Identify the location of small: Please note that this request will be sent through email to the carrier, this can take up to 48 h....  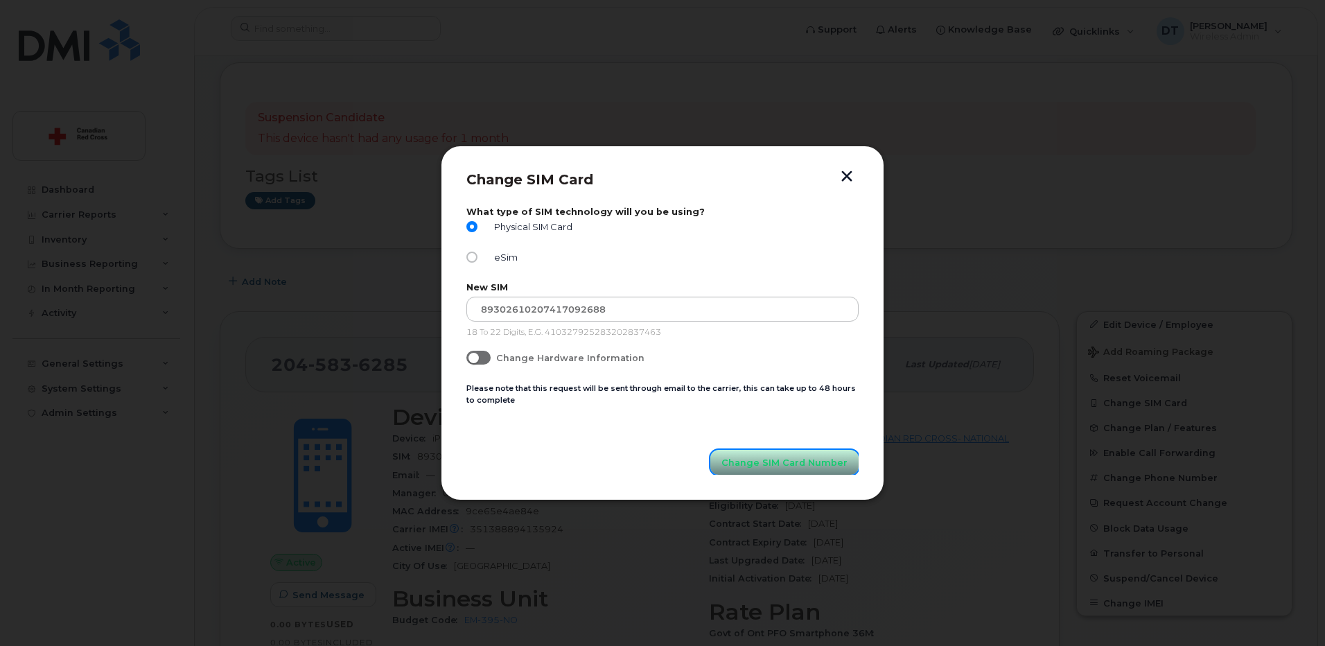
(661, 393).